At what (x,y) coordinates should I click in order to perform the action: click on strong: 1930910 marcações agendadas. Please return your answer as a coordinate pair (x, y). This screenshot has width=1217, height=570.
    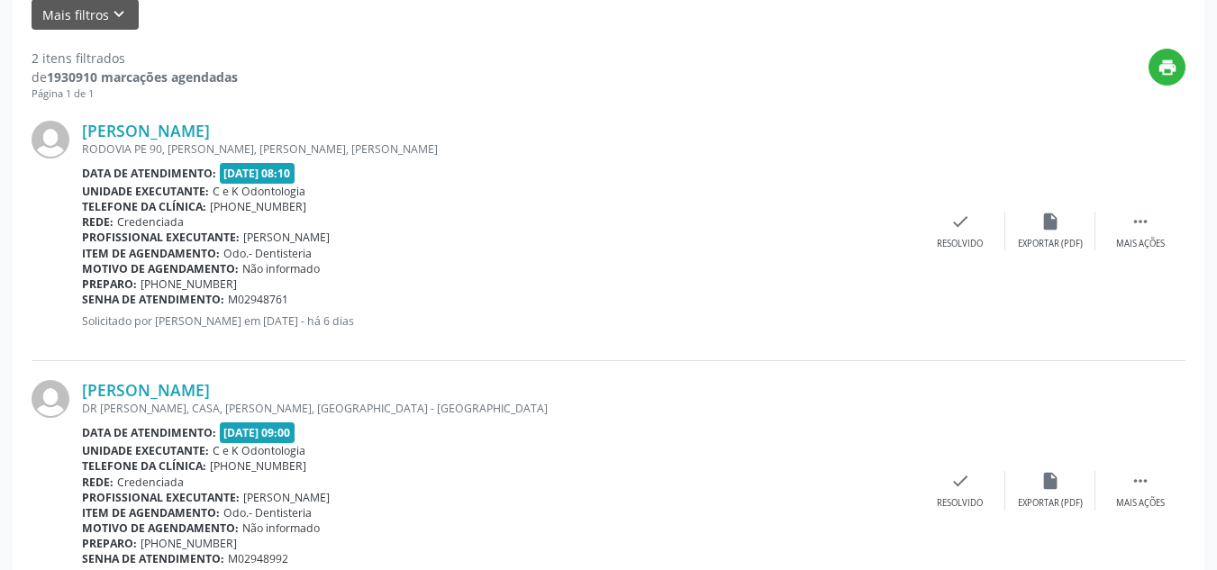
    Looking at the image, I should click on (142, 77).